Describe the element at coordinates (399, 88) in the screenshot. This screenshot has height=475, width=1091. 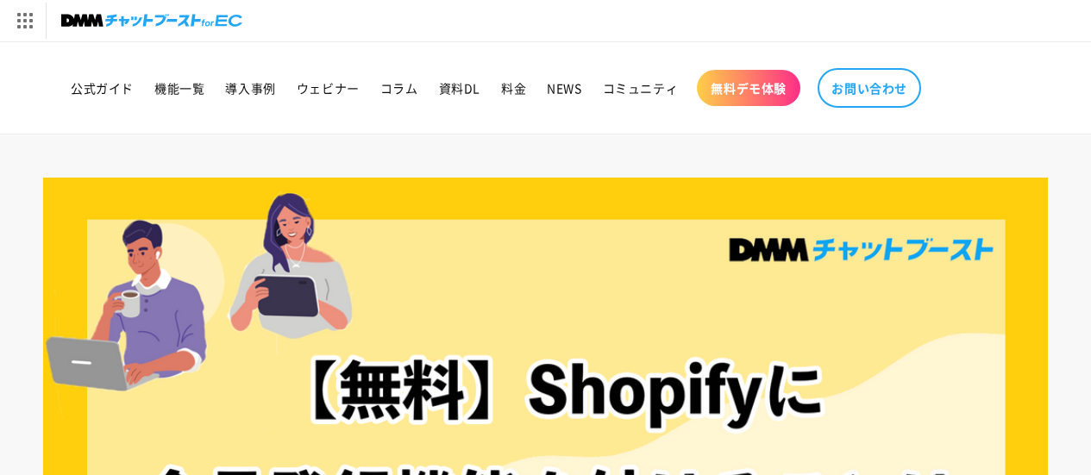
I see `a: コラム` at that location.